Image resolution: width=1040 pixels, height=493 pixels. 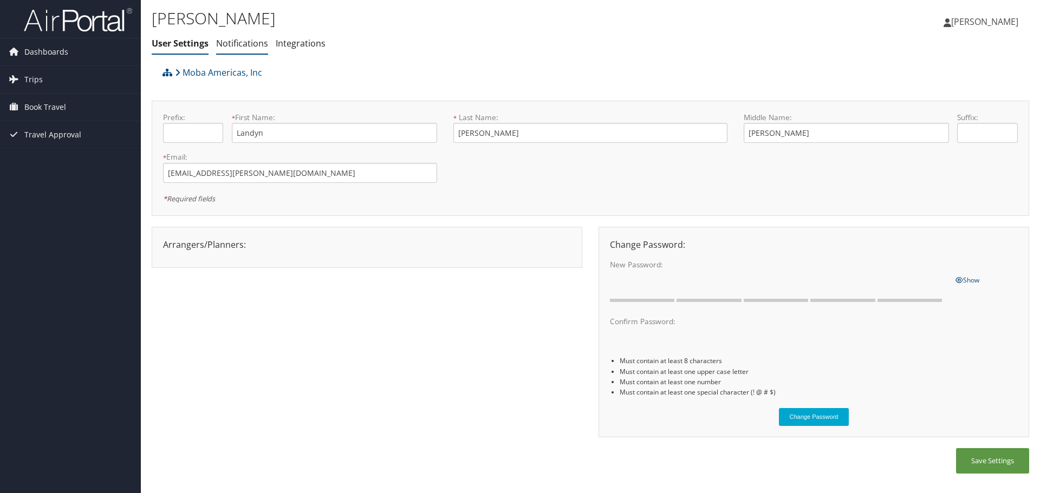 What do you see at coordinates (301, 43) in the screenshot?
I see `a: Integrations` at bounding box center [301, 43].